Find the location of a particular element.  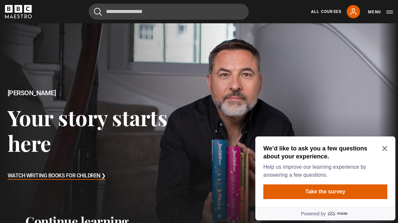

a: Powered by maze is located at coordinates (73, 80).